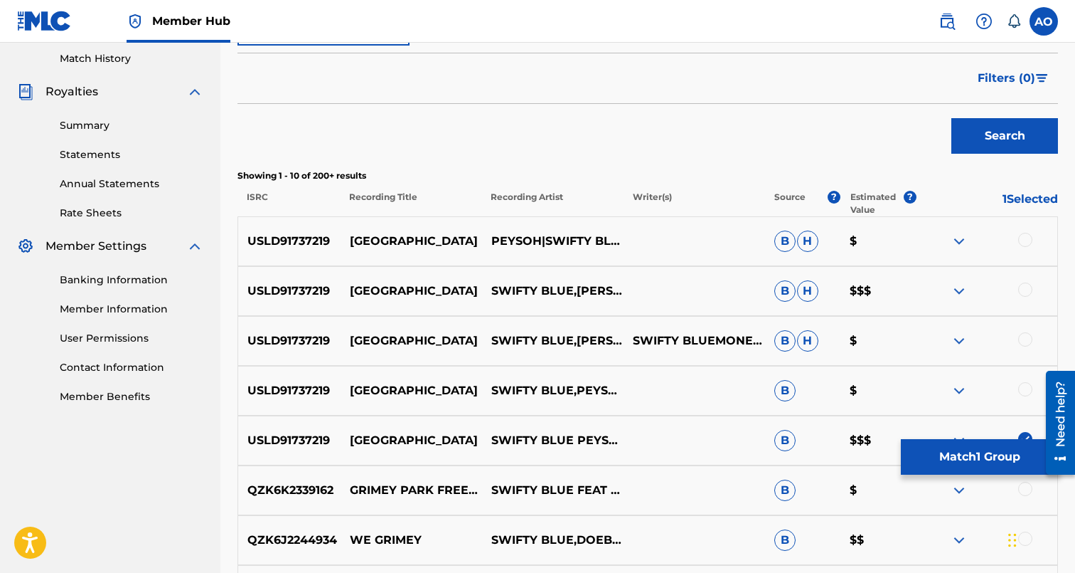  What do you see at coordinates (96, 246) in the screenshot?
I see `span: Member Settings` at bounding box center [96, 246].